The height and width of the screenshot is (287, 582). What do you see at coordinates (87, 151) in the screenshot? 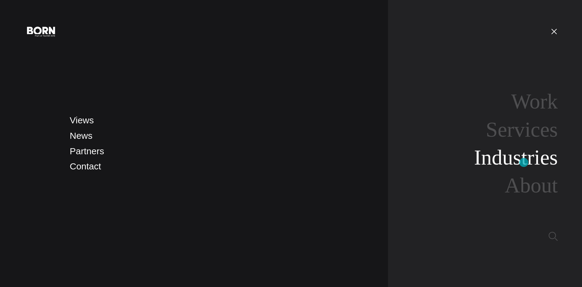
I see `a: Partners` at bounding box center [87, 151].